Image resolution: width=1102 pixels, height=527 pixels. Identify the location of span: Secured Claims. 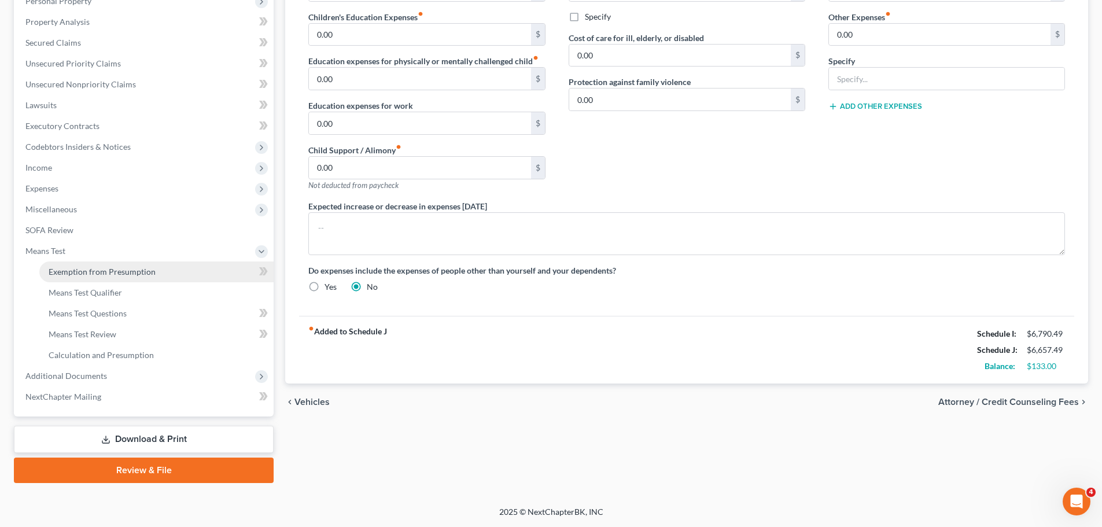
(53, 42).